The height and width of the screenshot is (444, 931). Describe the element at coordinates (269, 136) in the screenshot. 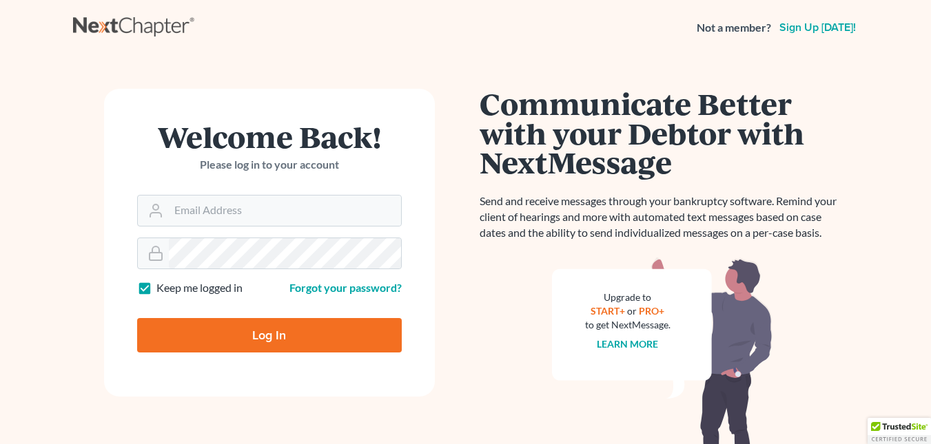

I see `h1: Welcome Back!` at that location.